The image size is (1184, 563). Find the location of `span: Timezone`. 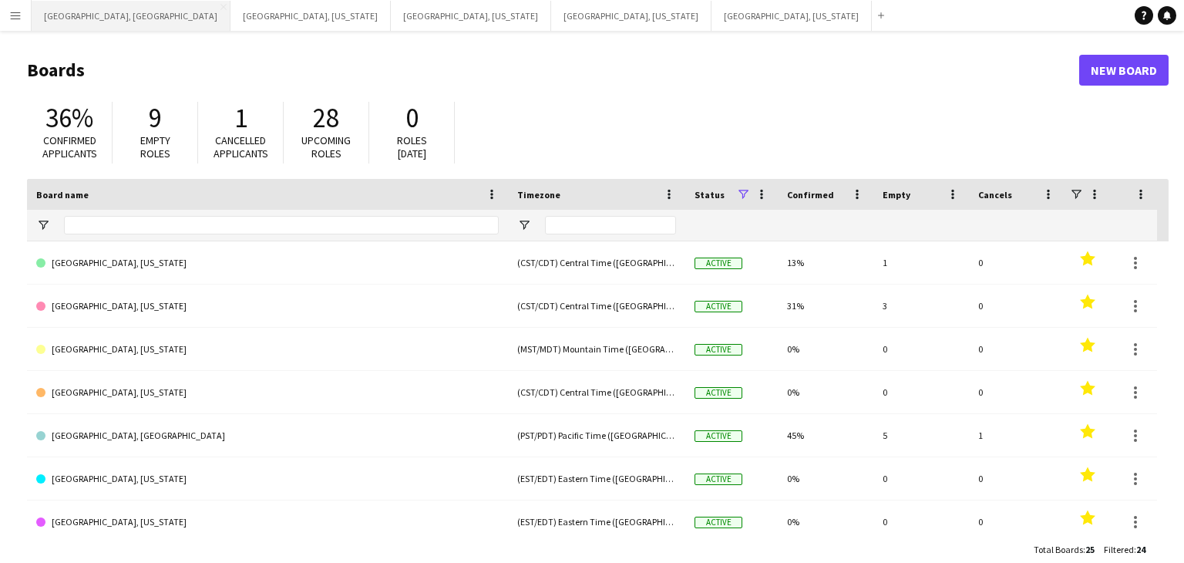

span: Timezone is located at coordinates (539, 194).